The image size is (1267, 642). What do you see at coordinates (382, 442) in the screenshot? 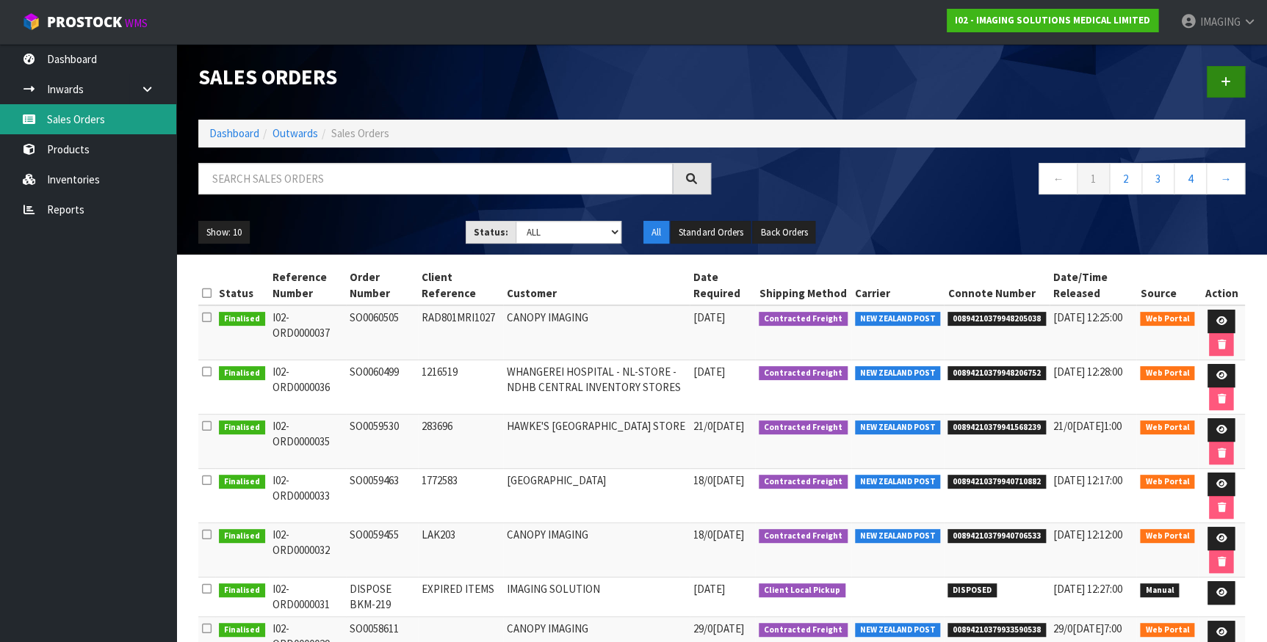
I see `td: SO0059530` at bounding box center [382, 442].